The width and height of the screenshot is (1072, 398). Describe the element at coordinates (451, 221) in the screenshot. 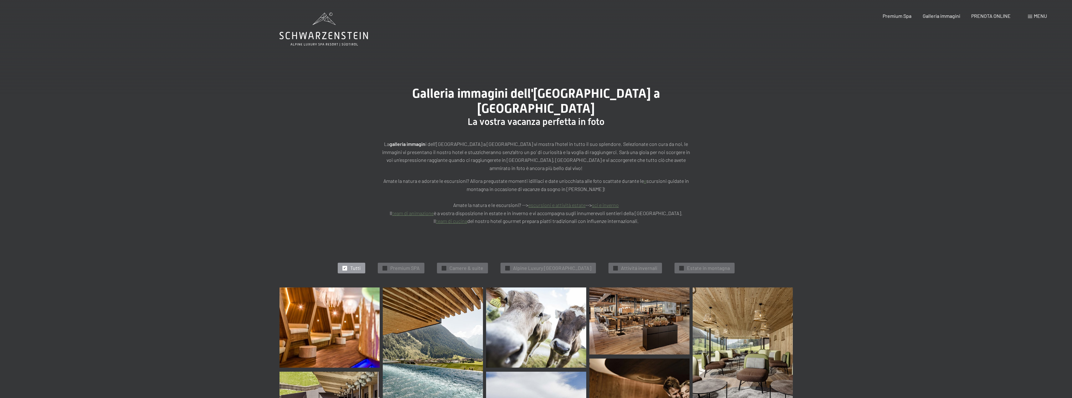

I see `a: team di cucina` at that location.